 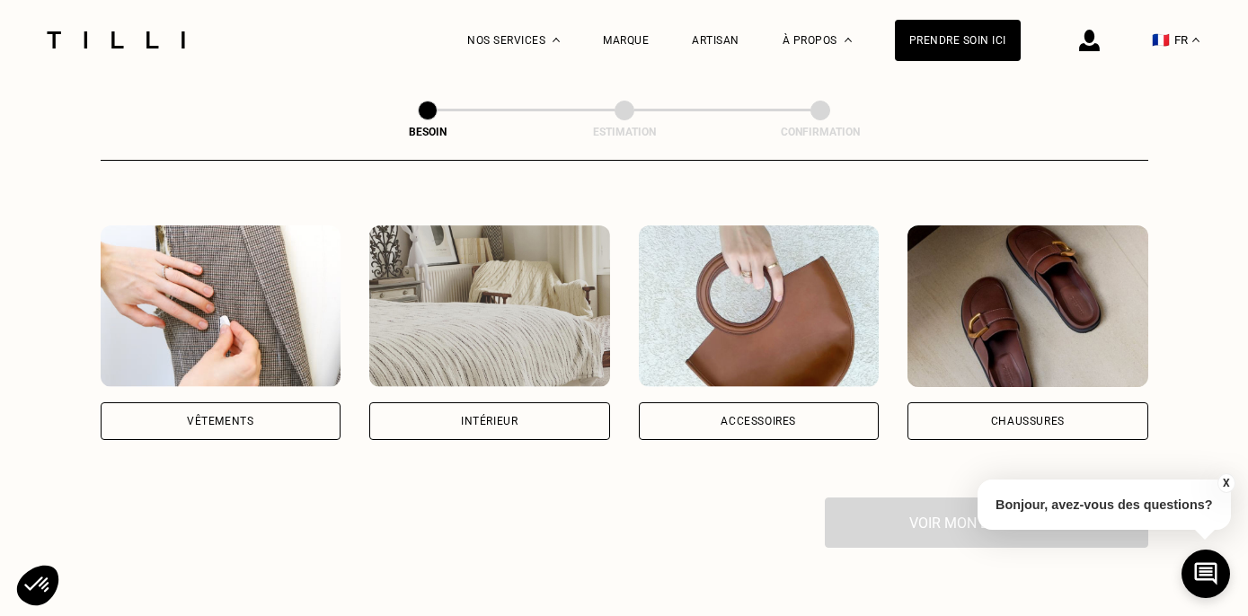 I want to click on img: Vêtements, so click(x=221, y=306).